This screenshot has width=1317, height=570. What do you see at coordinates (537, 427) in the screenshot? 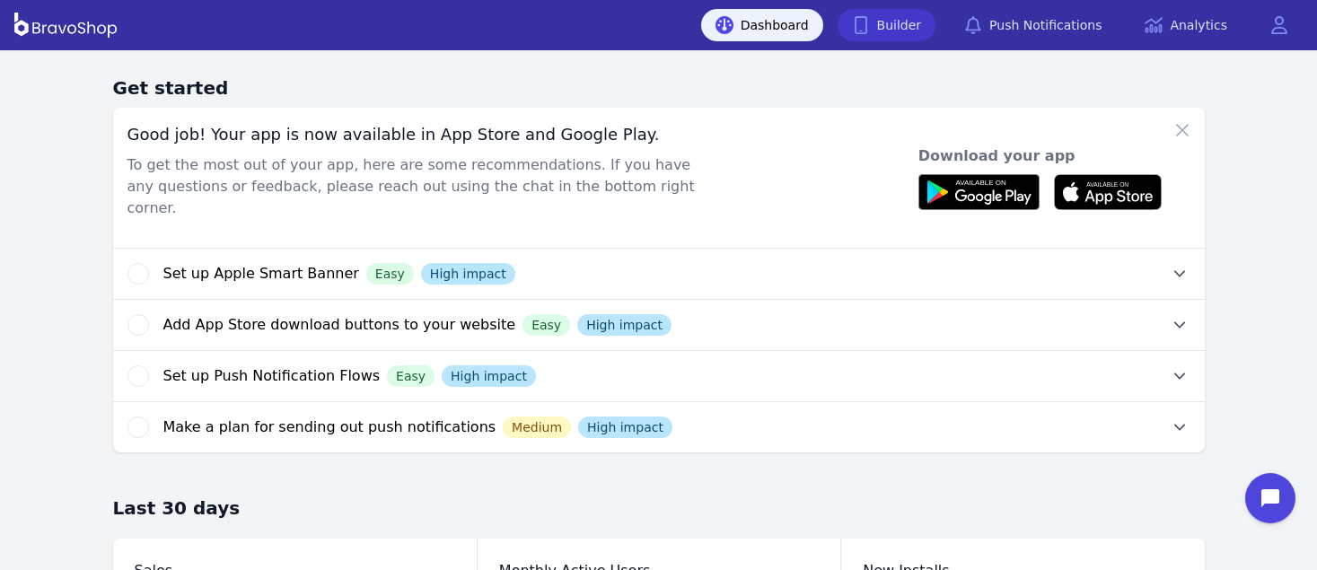
I see `div: Medium` at bounding box center [537, 427].